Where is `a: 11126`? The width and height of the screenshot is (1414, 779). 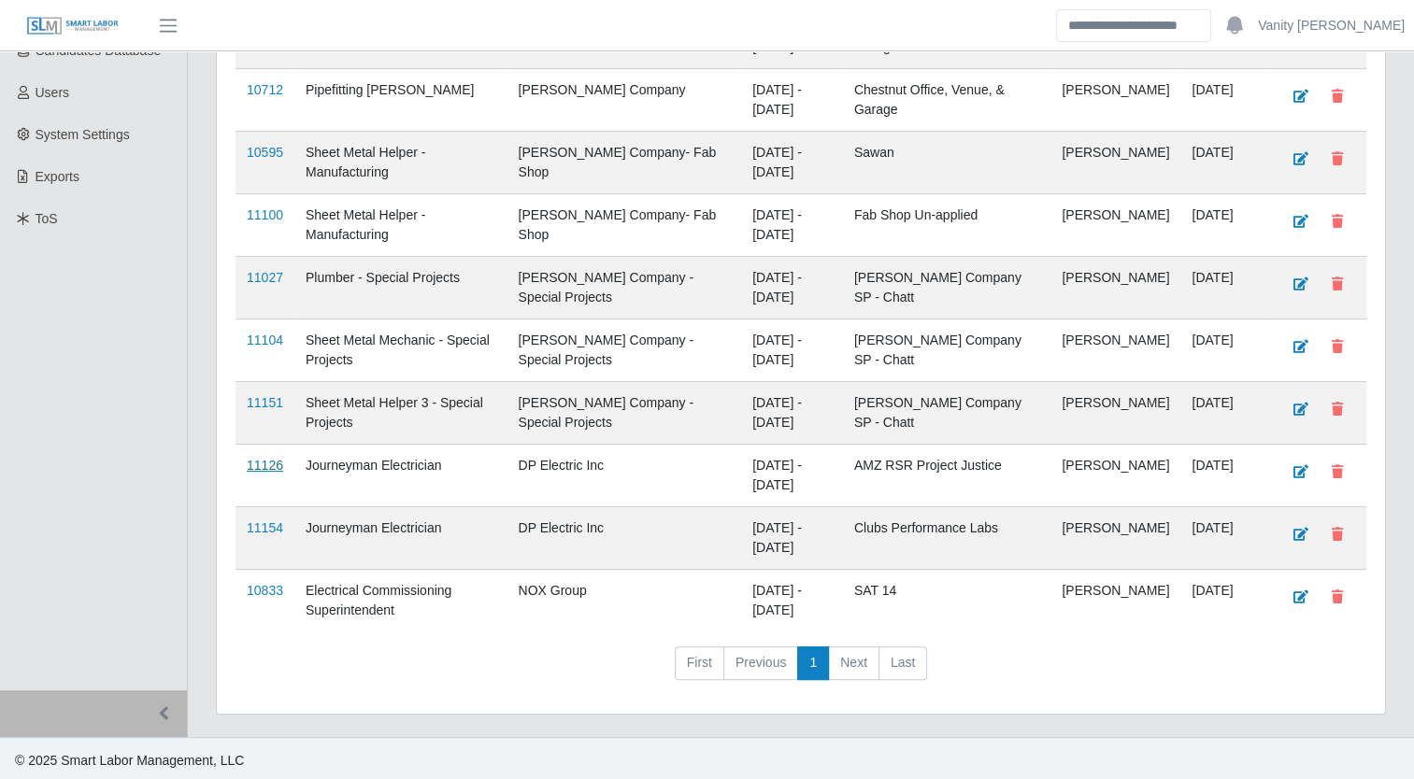 a: 11126 is located at coordinates (264, 465).